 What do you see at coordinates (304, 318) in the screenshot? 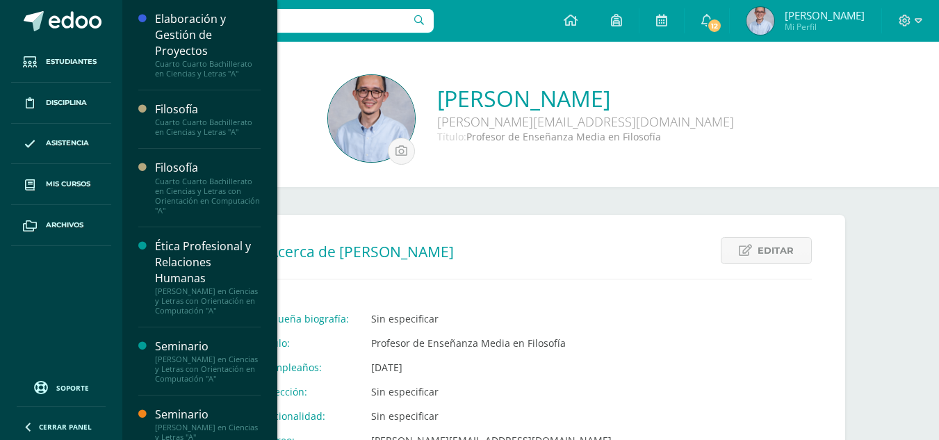
I see `td: Pequeña biografía:` at bounding box center [304, 318].